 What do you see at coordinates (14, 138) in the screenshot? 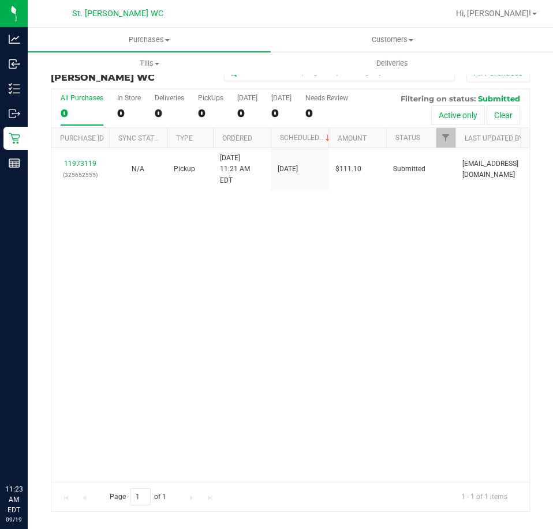
I see `inline-svg: Retail` at bounding box center [14, 138].